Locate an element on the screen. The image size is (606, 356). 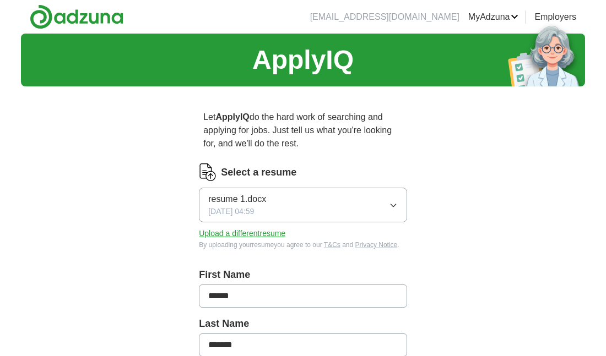
a: Privacy Notice is located at coordinates (376, 245).